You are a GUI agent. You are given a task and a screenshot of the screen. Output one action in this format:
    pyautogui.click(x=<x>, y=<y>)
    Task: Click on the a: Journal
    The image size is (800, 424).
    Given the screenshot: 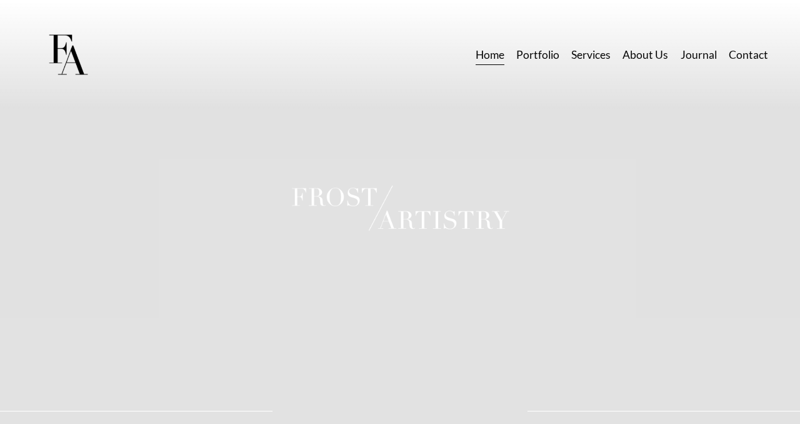 What is the action you would take?
    pyautogui.click(x=699, y=55)
    